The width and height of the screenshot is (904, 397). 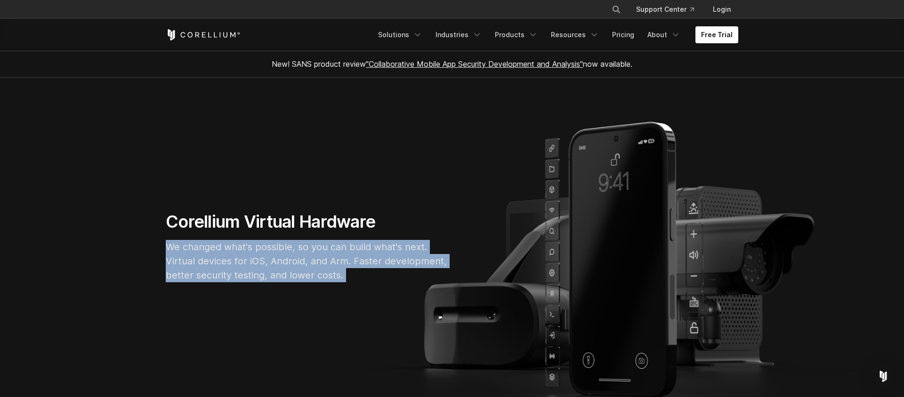 I want to click on button: Search, so click(x=616, y=9).